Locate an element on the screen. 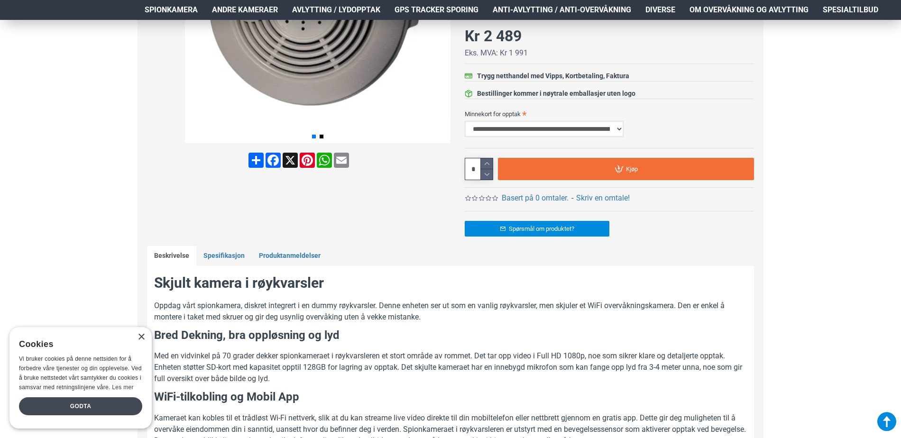  h3: Bred Dekning, bra oppløsning og lyd is located at coordinates (451, 336).